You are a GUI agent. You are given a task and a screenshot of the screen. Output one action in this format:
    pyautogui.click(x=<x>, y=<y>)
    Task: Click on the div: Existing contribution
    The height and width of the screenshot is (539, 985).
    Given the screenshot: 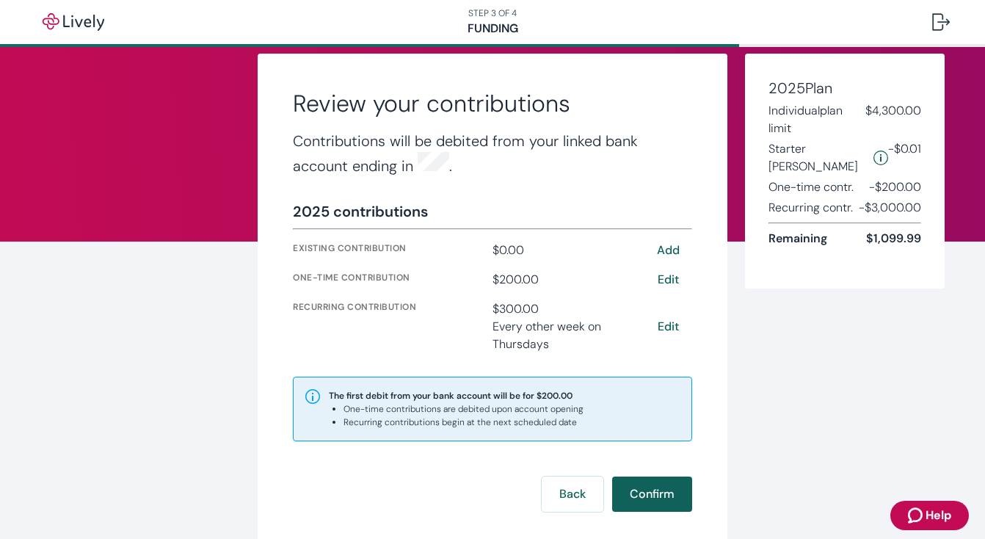 What is the action you would take?
    pyautogui.click(x=390, y=250)
    